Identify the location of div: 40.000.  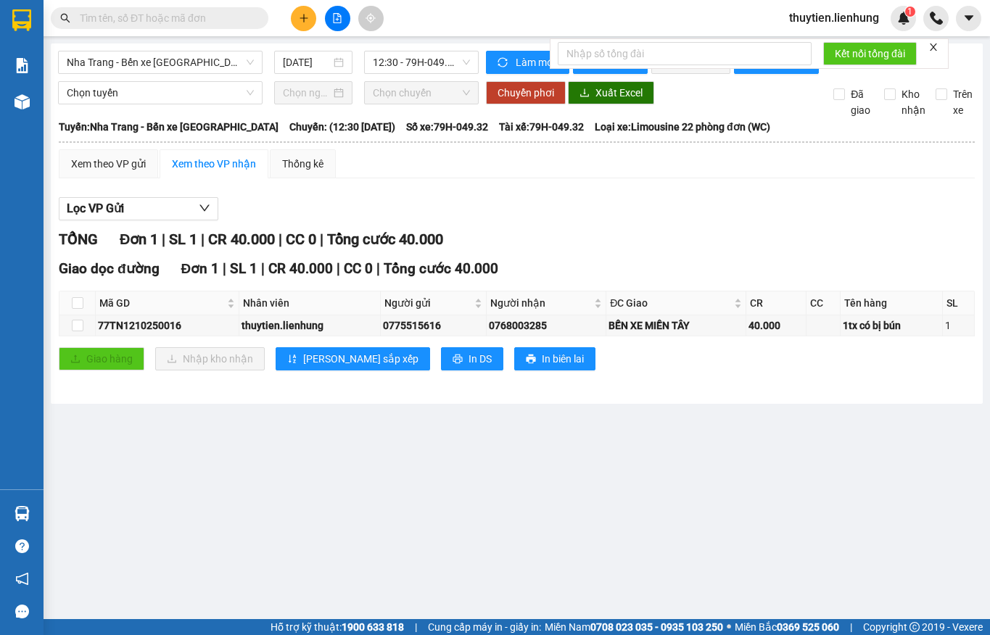
(776, 326).